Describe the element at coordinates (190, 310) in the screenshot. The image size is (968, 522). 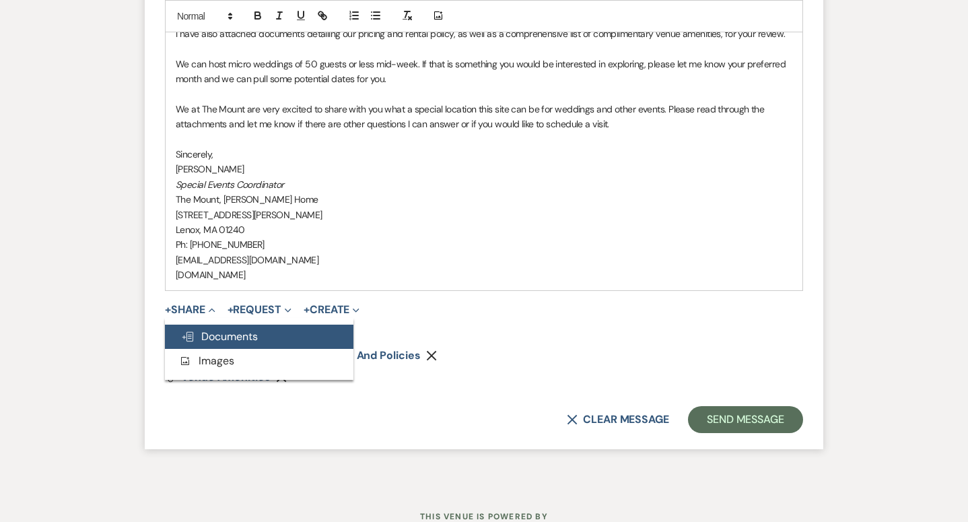
I see `button: Share` at that location.